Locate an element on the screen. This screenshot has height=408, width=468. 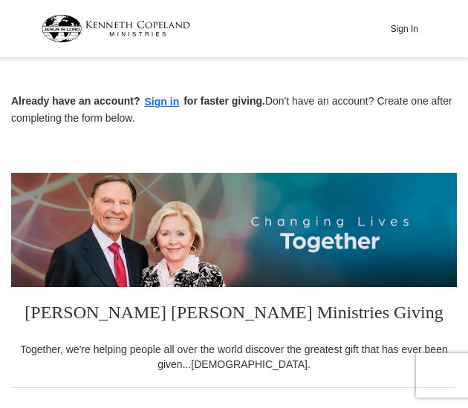
img: kcm-header-logo.svg is located at coordinates (116, 28).